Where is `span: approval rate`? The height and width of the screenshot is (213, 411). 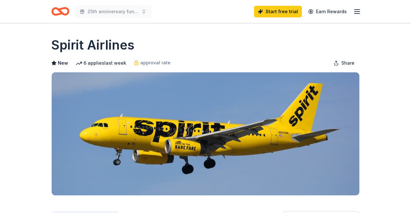
span: approval rate is located at coordinates (155, 63).